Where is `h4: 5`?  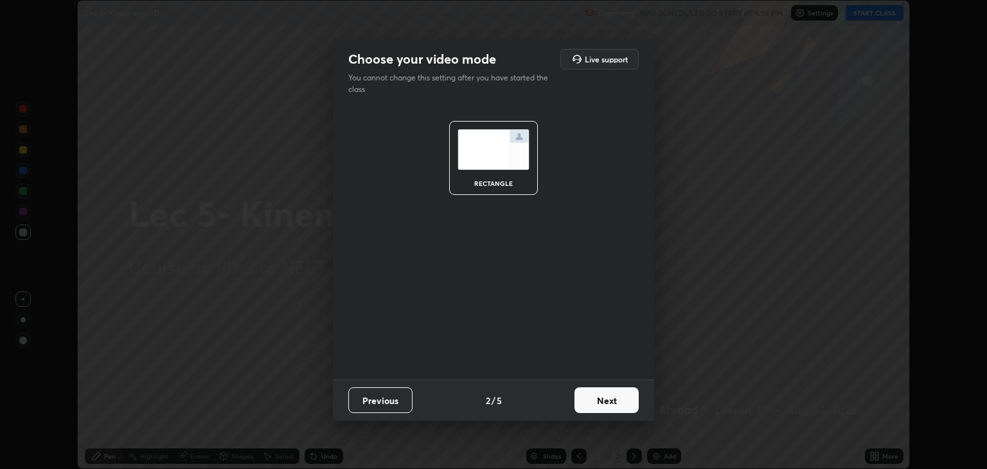 h4: 5 is located at coordinates (499, 400).